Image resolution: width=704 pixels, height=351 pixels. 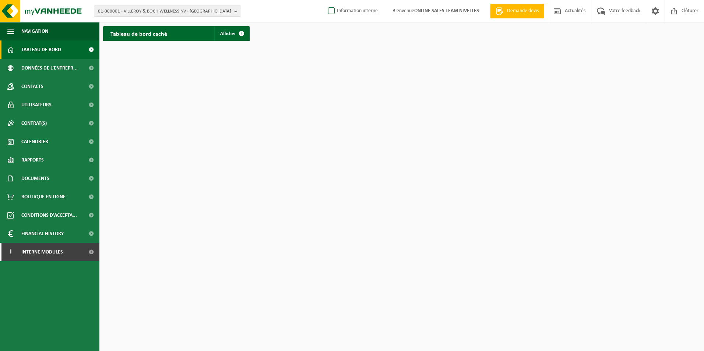 What do you see at coordinates (35, 179) in the screenshot?
I see `span: Documents` at bounding box center [35, 179].